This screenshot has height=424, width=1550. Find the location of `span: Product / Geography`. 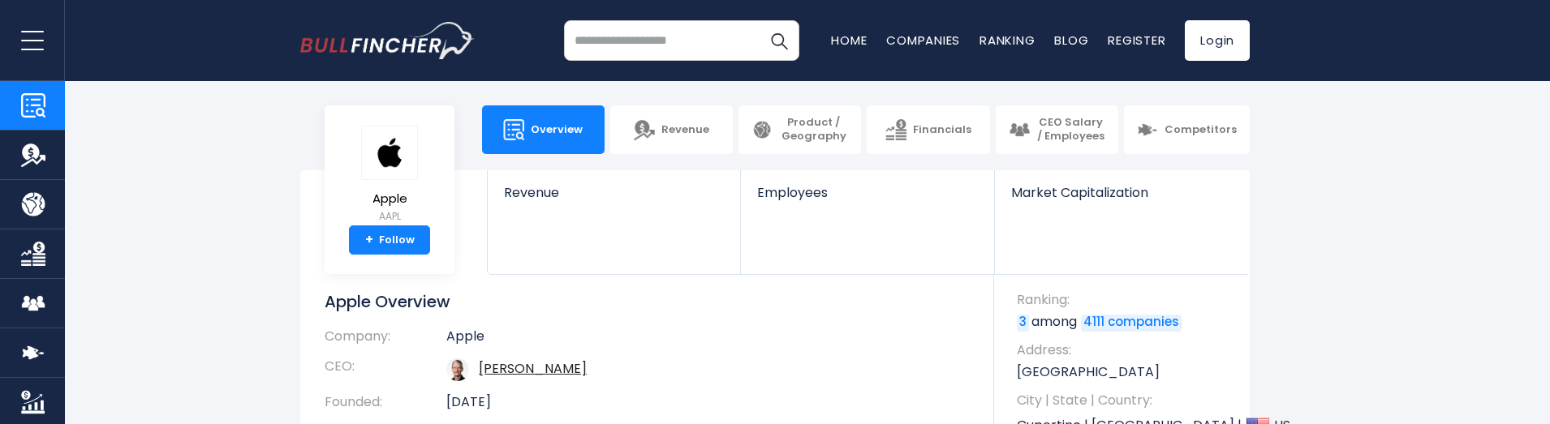

span: Product / Geography is located at coordinates (813, 130).